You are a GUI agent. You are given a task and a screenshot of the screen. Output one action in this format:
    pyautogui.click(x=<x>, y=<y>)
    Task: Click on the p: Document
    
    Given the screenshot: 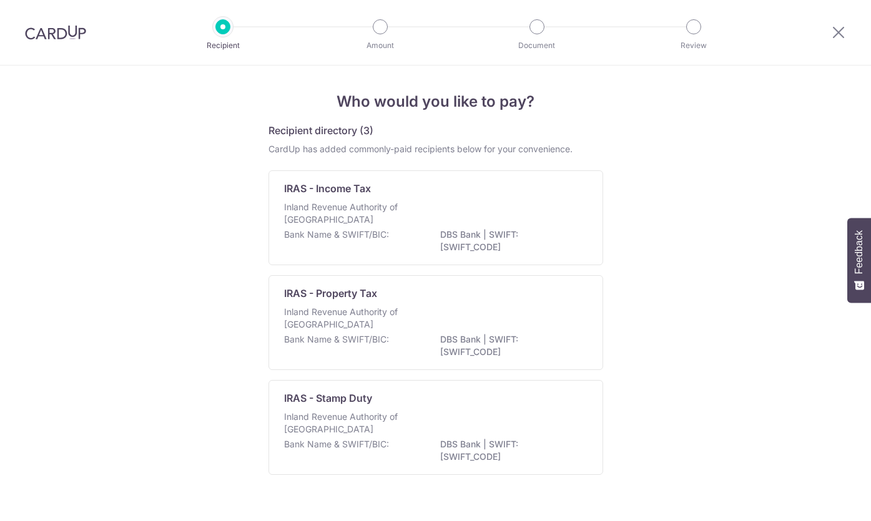 What is the action you would take?
    pyautogui.click(x=537, y=46)
    